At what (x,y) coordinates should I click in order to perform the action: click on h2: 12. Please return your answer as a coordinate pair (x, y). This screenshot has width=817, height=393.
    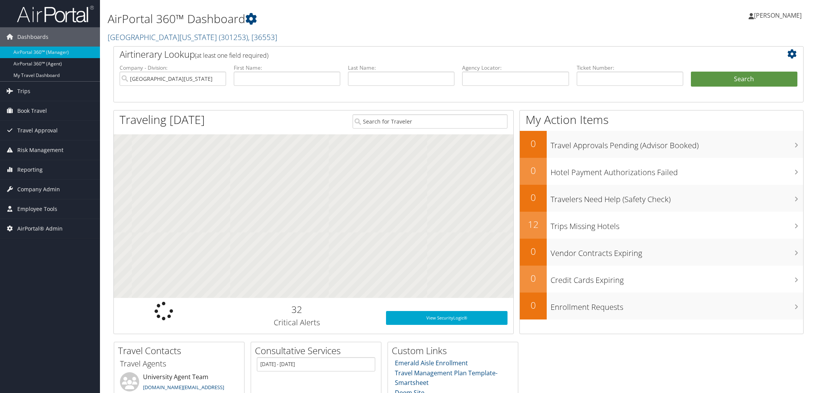
    Looking at the image, I should click on (533, 224).